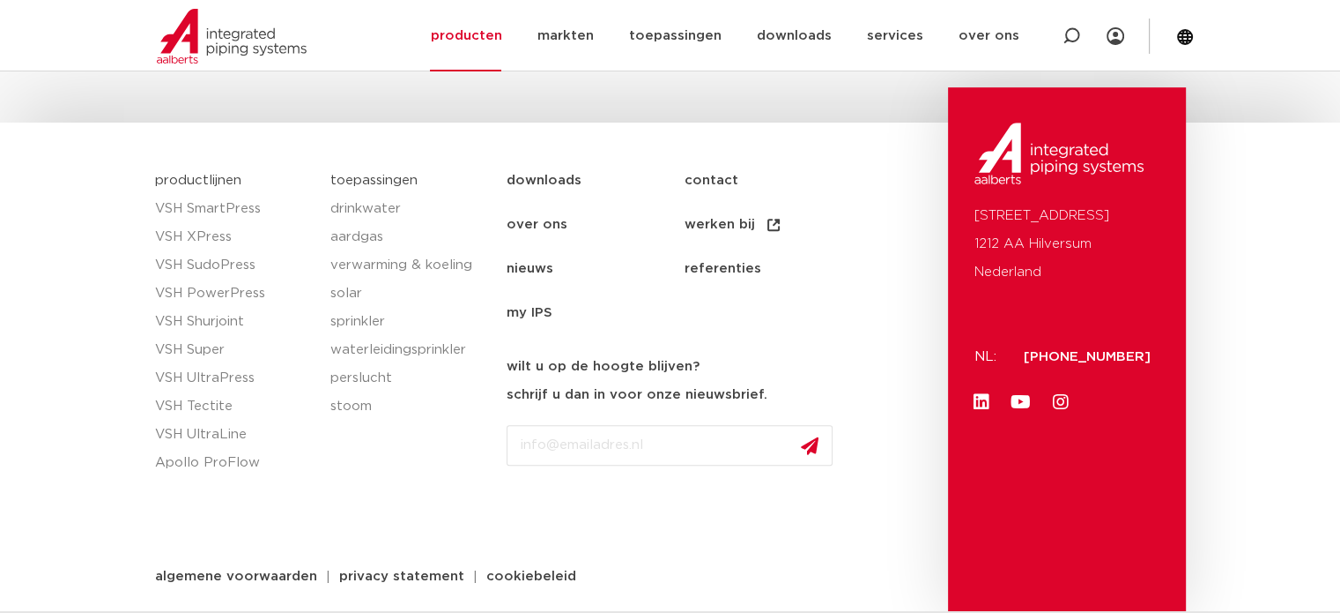  I want to click on a: solar, so click(410, 293).